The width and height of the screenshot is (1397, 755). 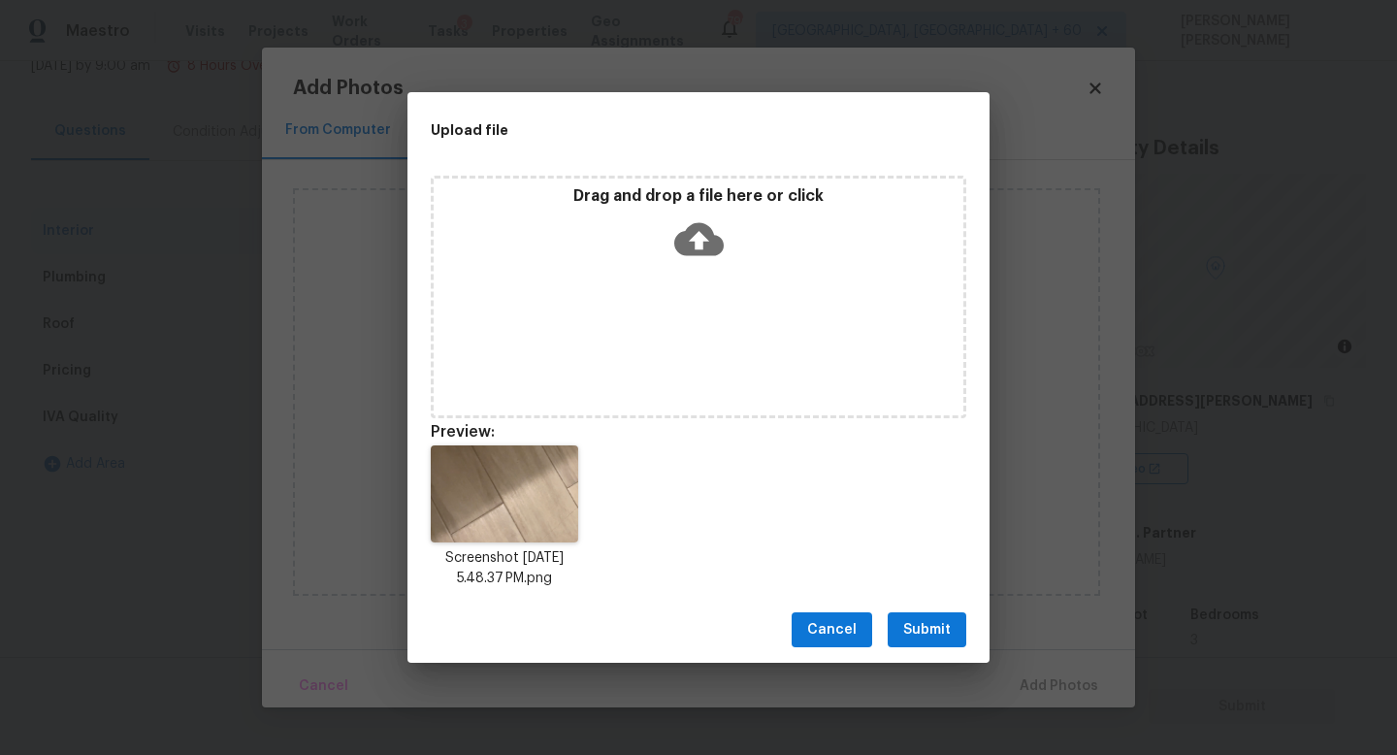 What do you see at coordinates (699, 196) in the screenshot?
I see `p: Drag and drop a file here or click` at bounding box center [699, 196].